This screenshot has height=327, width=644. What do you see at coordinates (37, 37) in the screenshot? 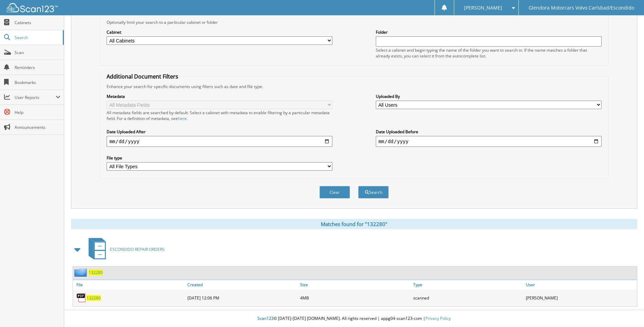
I see `span: Search` at bounding box center [37, 37].